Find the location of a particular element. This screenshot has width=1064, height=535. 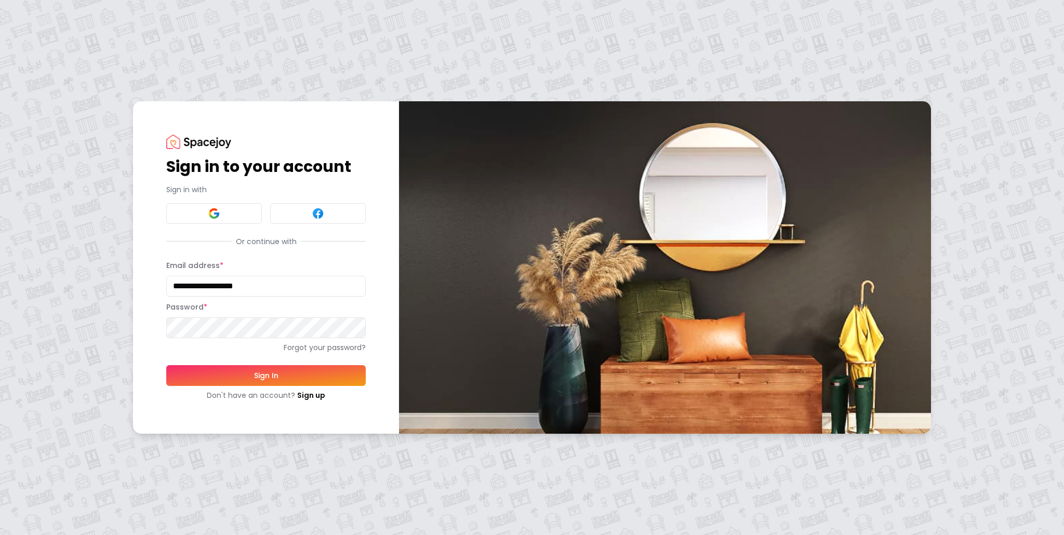

a: Sign up is located at coordinates (311, 396).